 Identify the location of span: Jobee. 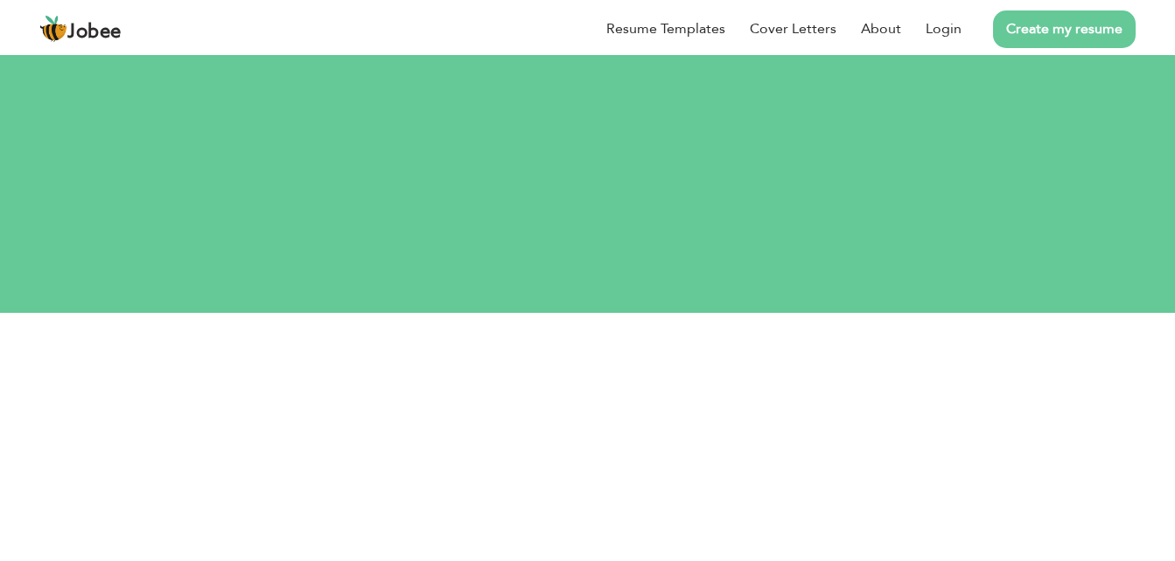
(94, 32).